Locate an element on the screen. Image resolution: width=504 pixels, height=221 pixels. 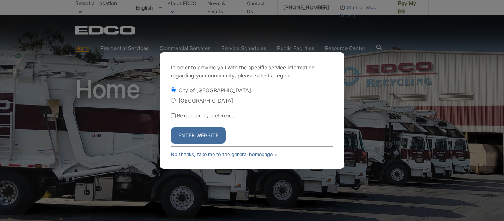
label: Remember my preference is located at coordinates (206, 116).